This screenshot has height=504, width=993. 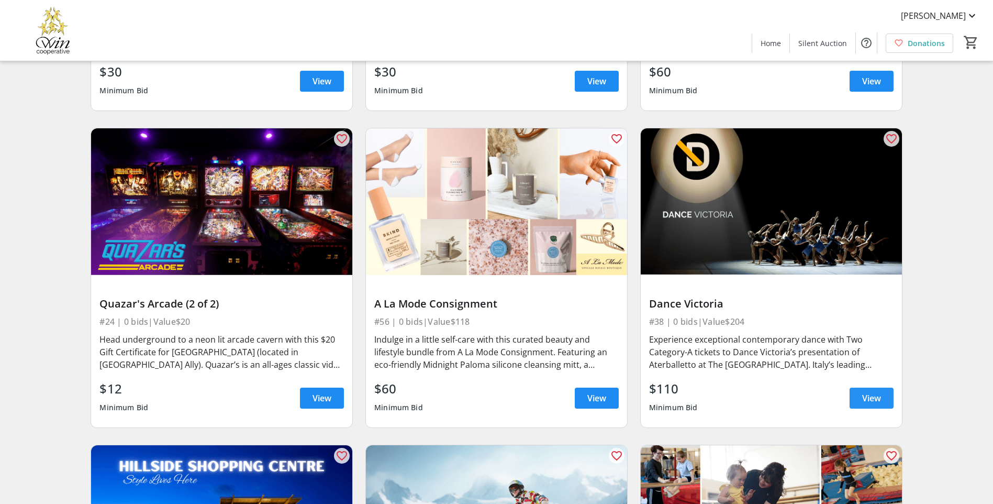 I want to click on span: Silent Auction, so click(x=822, y=43).